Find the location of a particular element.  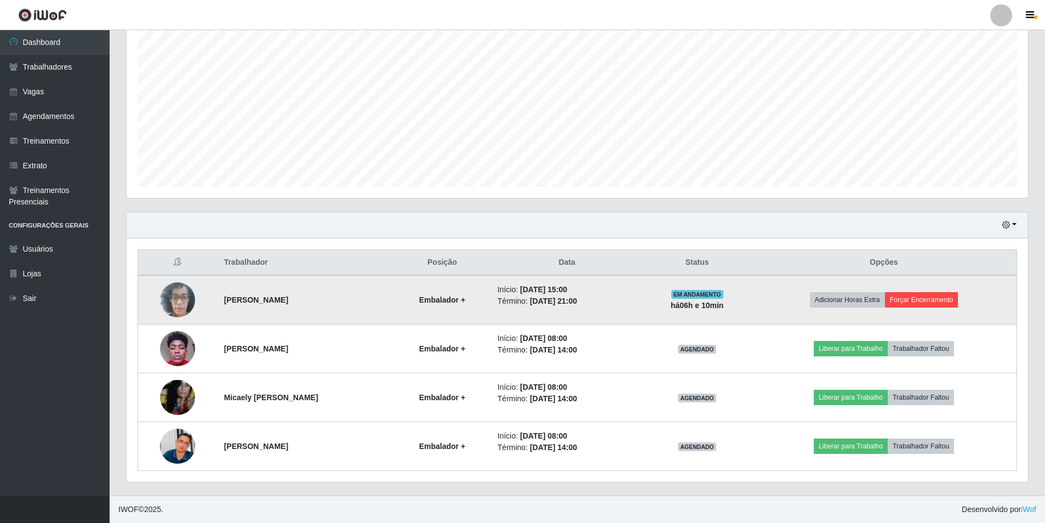

strong: há 06 h e 10 min is located at coordinates (697, 305).